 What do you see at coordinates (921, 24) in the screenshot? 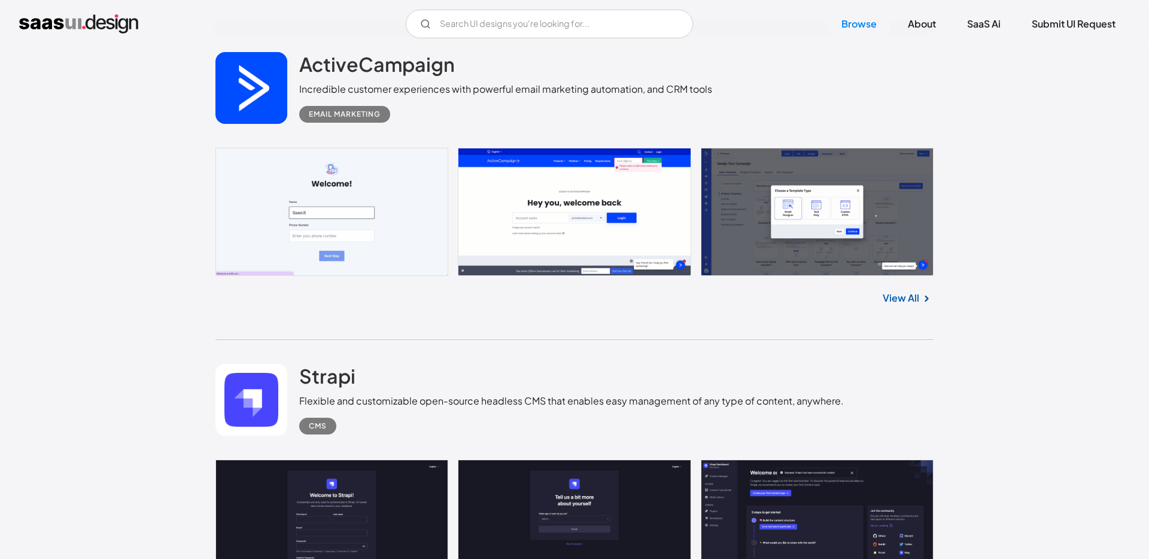
I see `a: About` at bounding box center [921, 24].